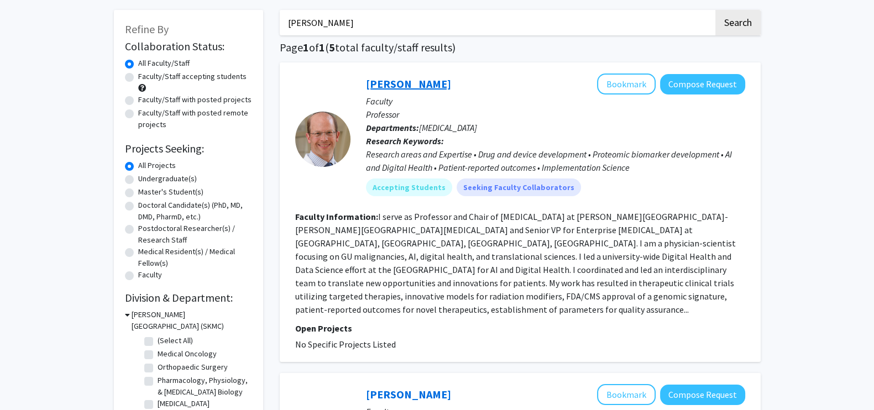  What do you see at coordinates (409, 187) in the screenshot?
I see `mat-chip: Accepting Students` at bounding box center [409, 187].